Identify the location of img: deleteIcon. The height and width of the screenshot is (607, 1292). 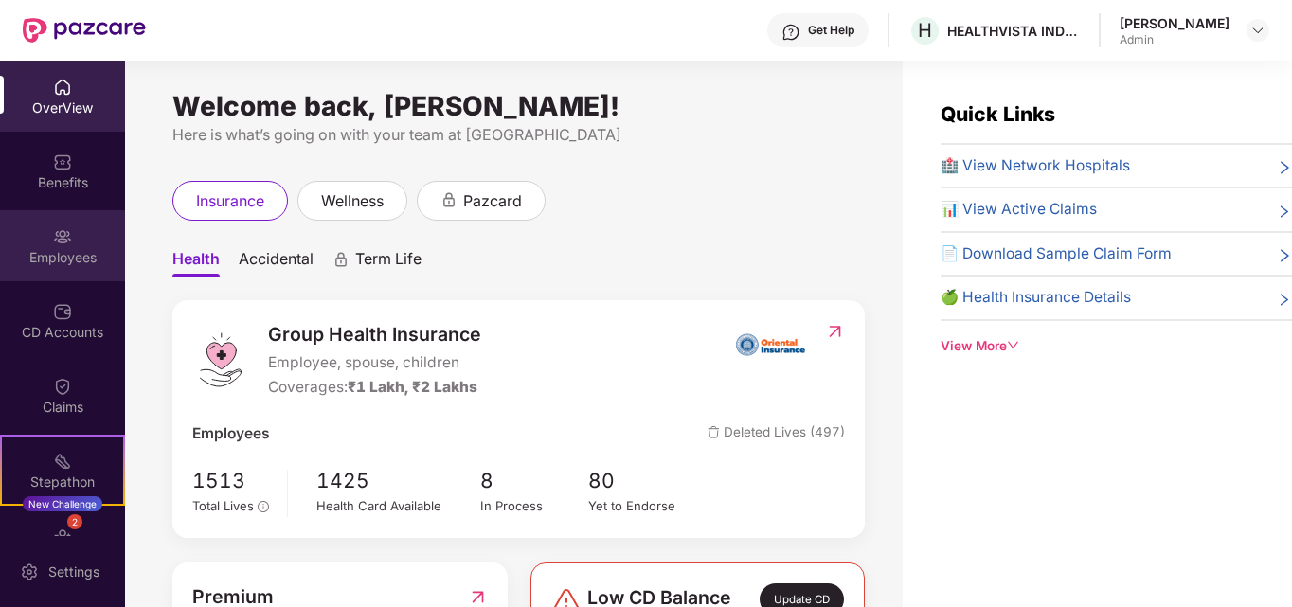
(714, 432).